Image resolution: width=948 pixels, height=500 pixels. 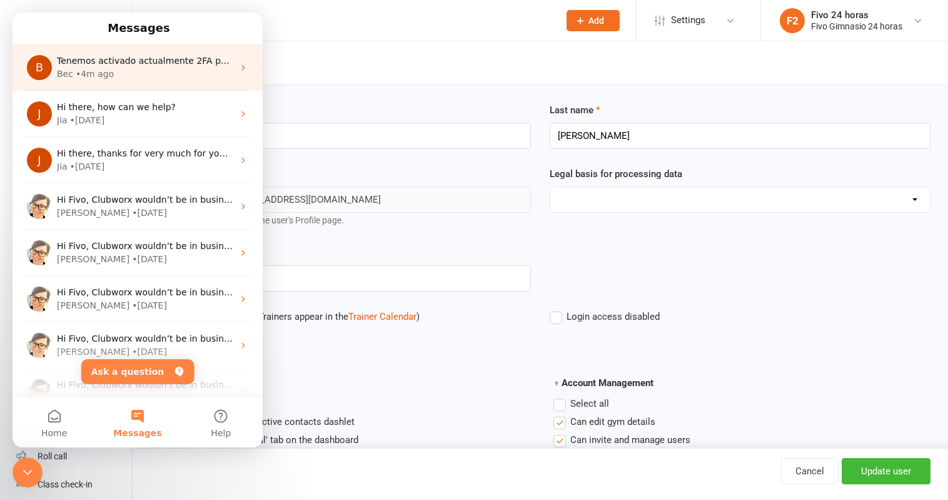 What do you see at coordinates (593, 21) in the screenshot?
I see `button: Add` at bounding box center [593, 21].